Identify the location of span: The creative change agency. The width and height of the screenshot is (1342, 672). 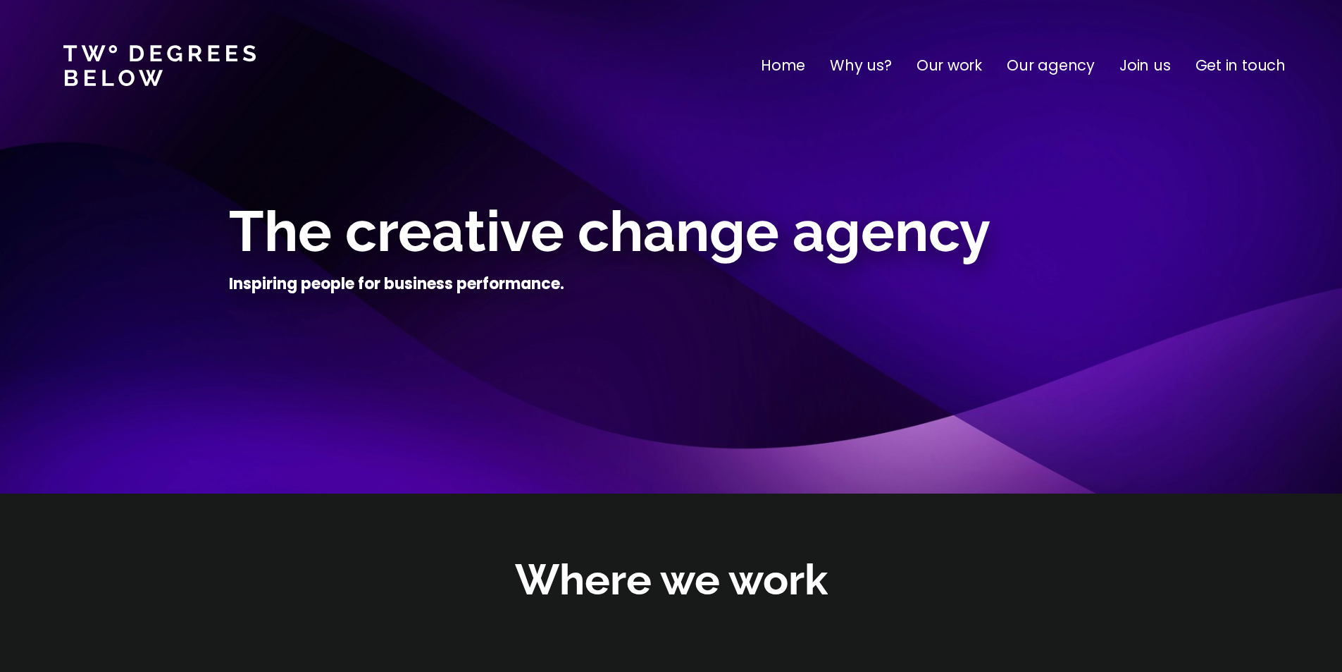
(610, 231).